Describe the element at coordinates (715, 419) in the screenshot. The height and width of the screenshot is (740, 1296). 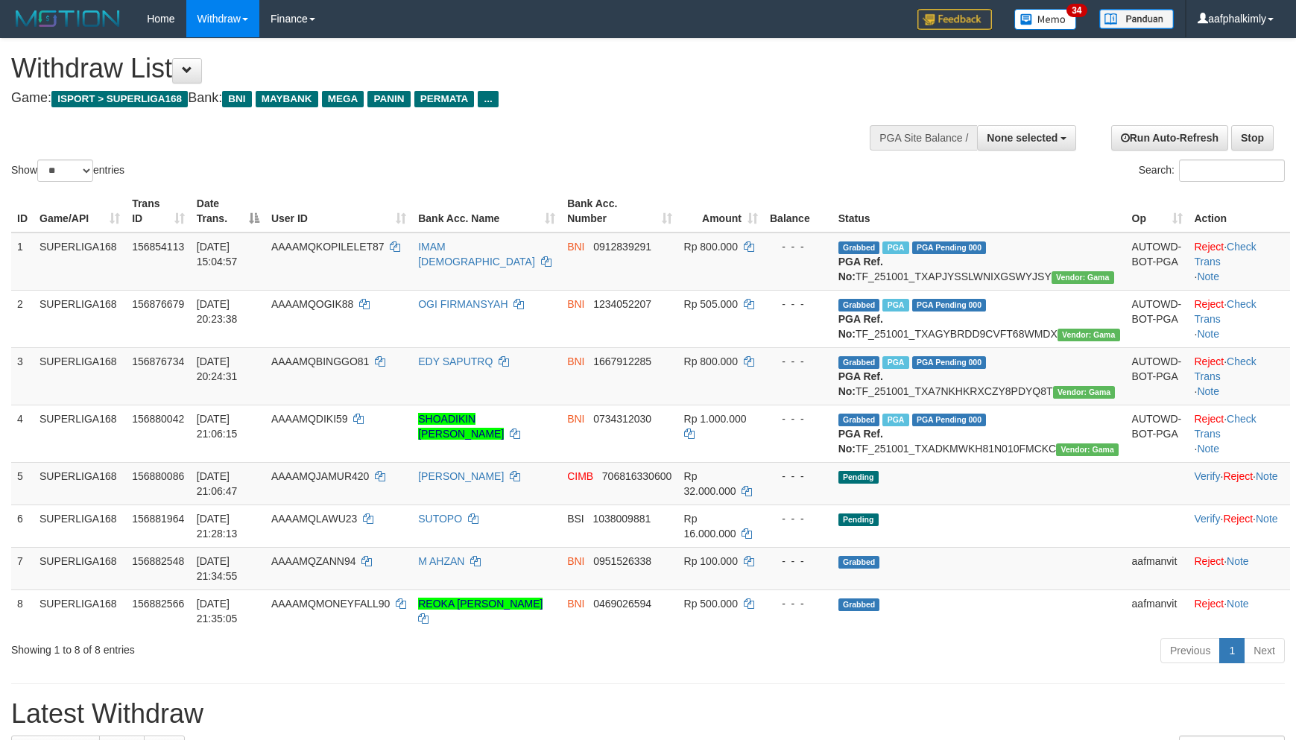
I see `span: Rp 1.000.000` at that location.